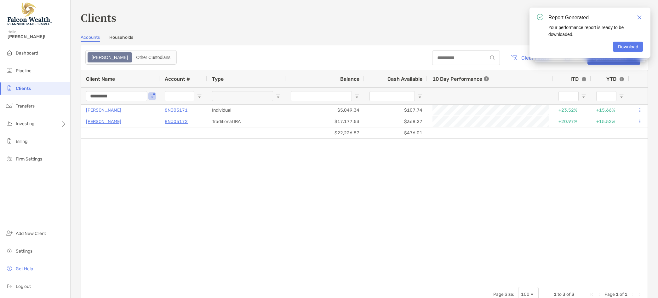 This screenshot has width=658, height=298. I want to click on div: ITD, so click(579, 79).